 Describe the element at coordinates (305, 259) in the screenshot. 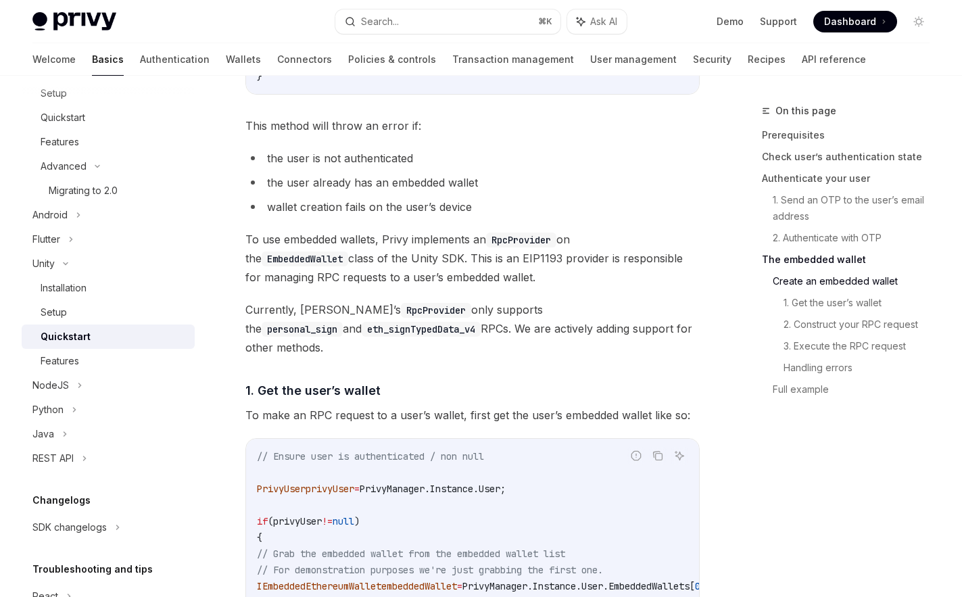

I see `code: EmbeddedWallet` at that location.